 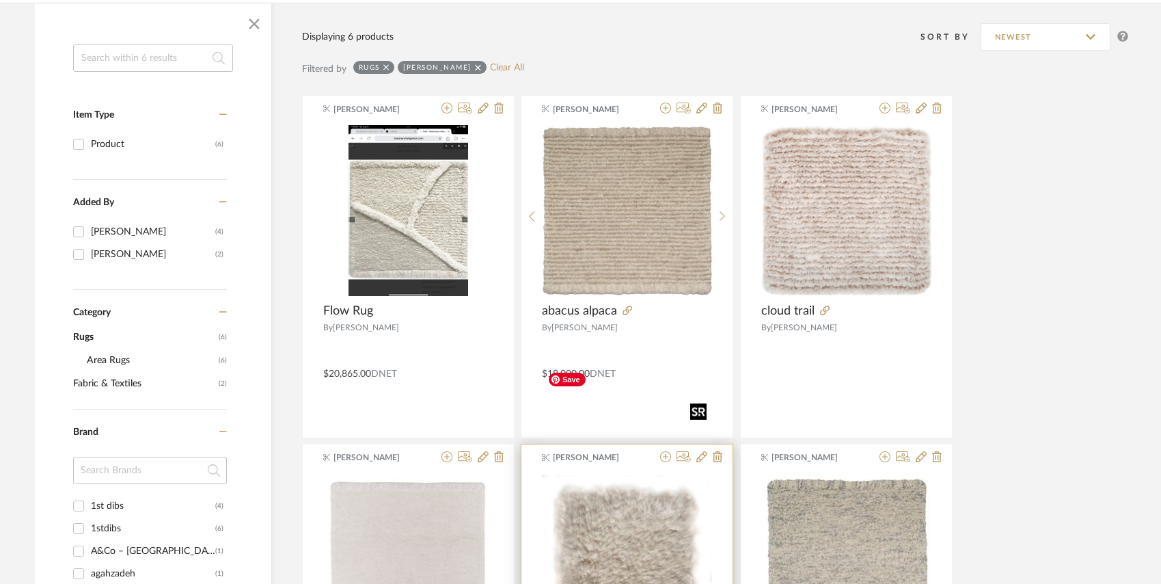 What do you see at coordinates (567, 379) in the screenshot?
I see `span: Save` at bounding box center [567, 379].